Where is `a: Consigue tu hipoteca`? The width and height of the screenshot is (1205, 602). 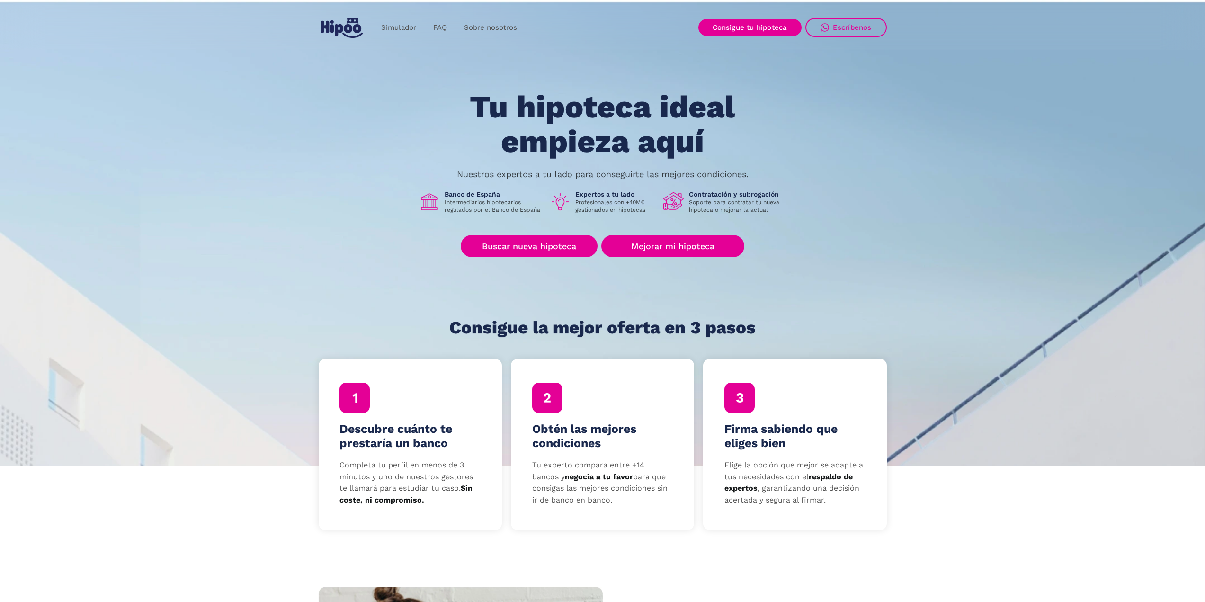
a: Consigue tu hipoteca is located at coordinates (750, 27).